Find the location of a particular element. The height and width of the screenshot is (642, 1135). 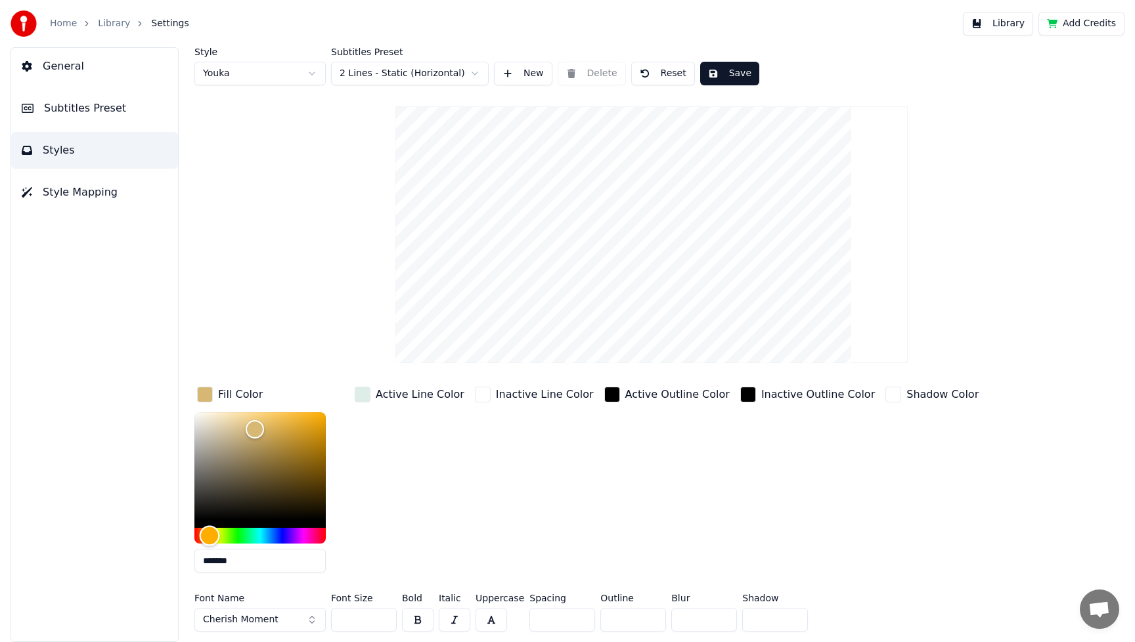

button: Shadow Color is located at coordinates (932, 395).